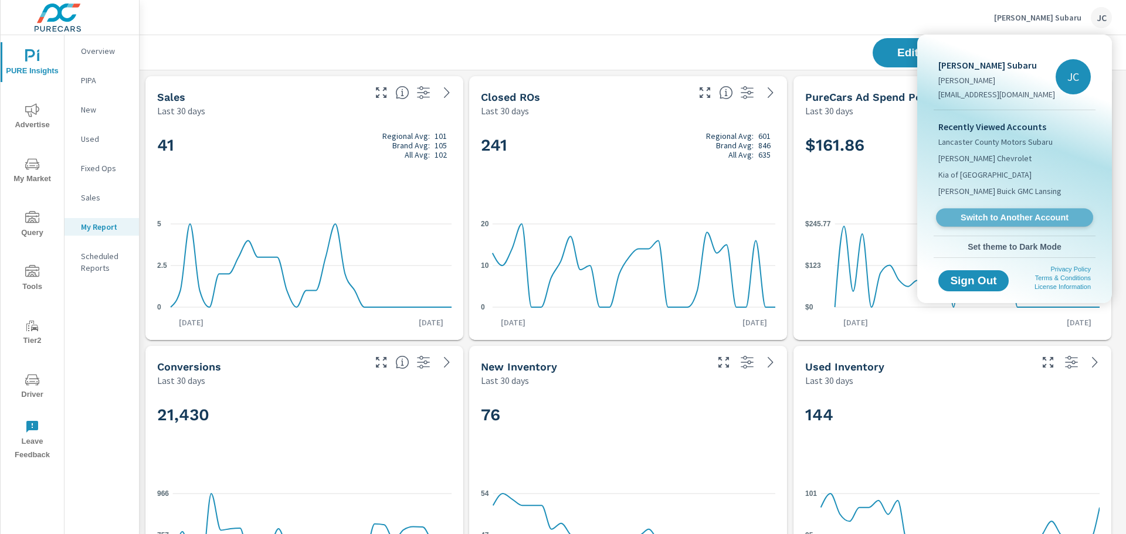 The height and width of the screenshot is (534, 1126). Describe the element at coordinates (1014, 127) in the screenshot. I see `p: Recently Viewed Accounts` at that location.